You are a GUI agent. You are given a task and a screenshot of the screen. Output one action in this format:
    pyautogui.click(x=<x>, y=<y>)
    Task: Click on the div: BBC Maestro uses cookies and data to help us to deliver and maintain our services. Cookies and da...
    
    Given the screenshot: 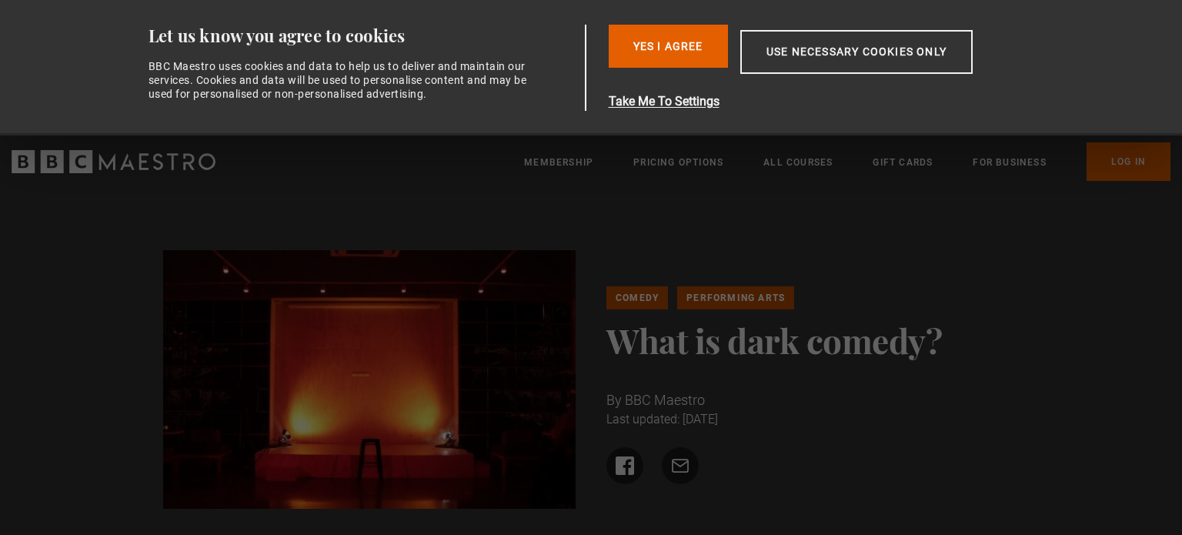 What is the action you would take?
    pyautogui.click(x=342, y=80)
    